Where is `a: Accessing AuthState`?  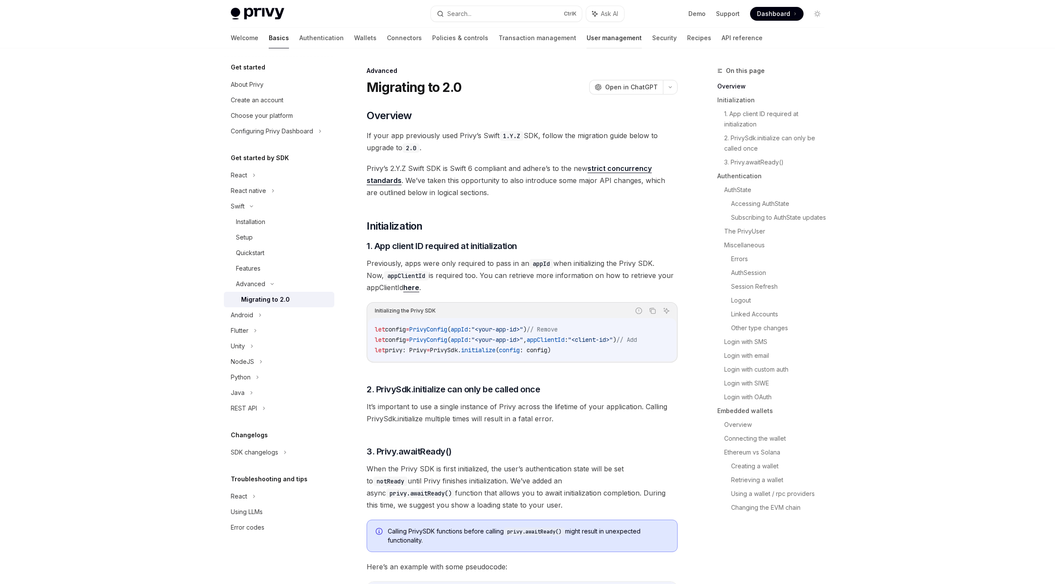 a: Accessing AuthState is located at coordinates (781, 204).